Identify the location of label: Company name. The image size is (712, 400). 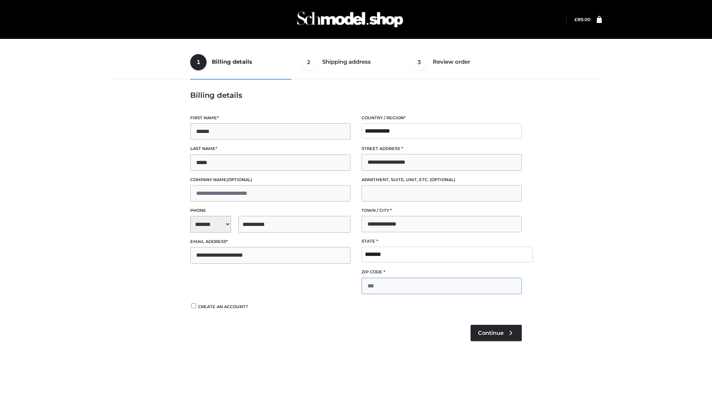
(270, 180).